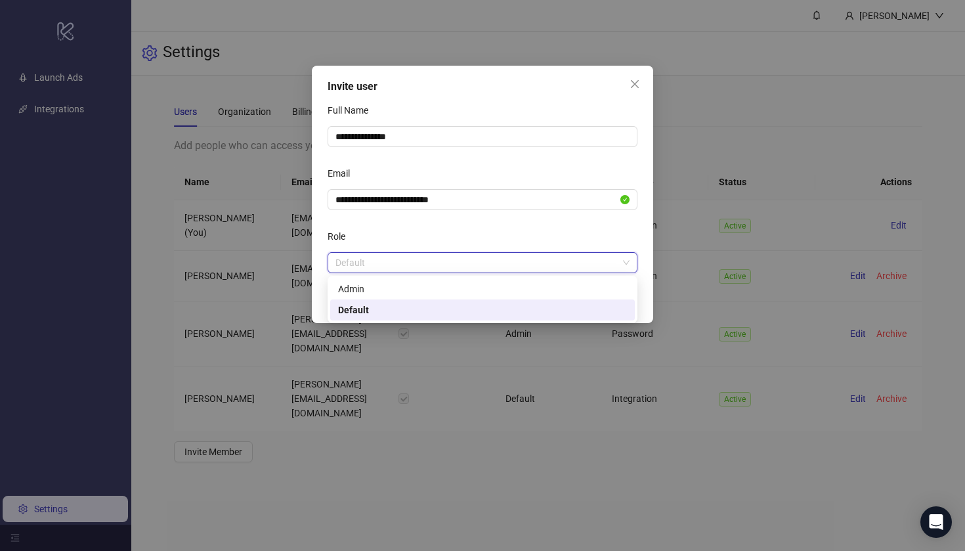 This screenshot has height=551, width=965. I want to click on span: Default, so click(483, 263).